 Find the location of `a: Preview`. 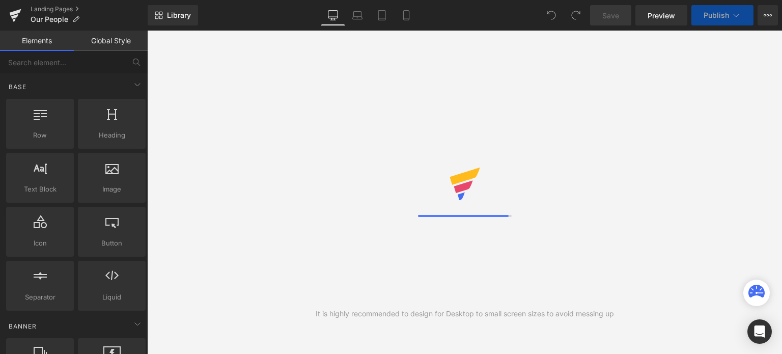

a: Preview is located at coordinates (661, 15).